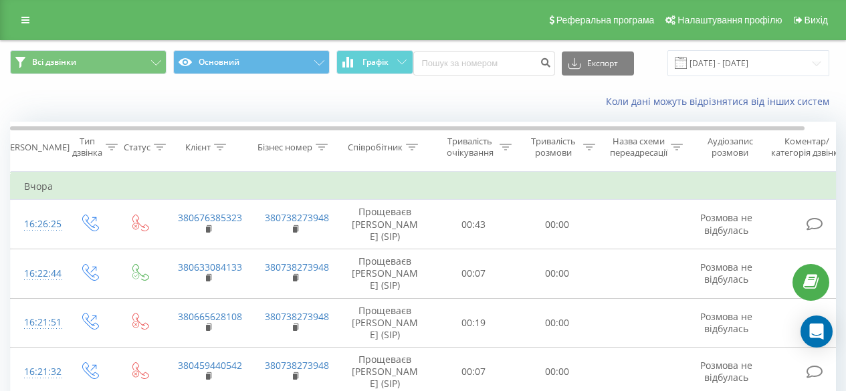 Image resolution: width=846 pixels, height=391 pixels. Describe the element at coordinates (37, 322) in the screenshot. I see `div: 16:21:51` at that location.